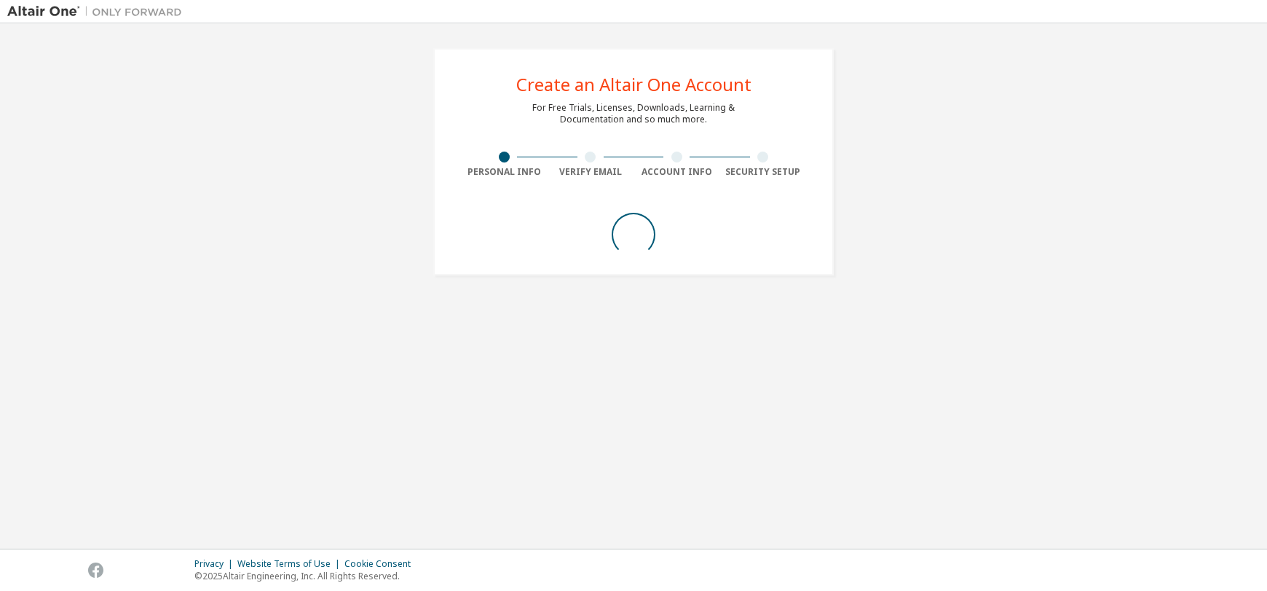 Image resolution: width=1267 pixels, height=591 pixels. I want to click on div: Cookie Consent, so click(382, 564).